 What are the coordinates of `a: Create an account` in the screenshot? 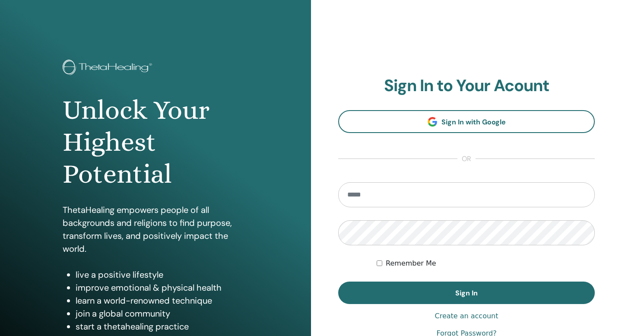 It's located at (466, 316).